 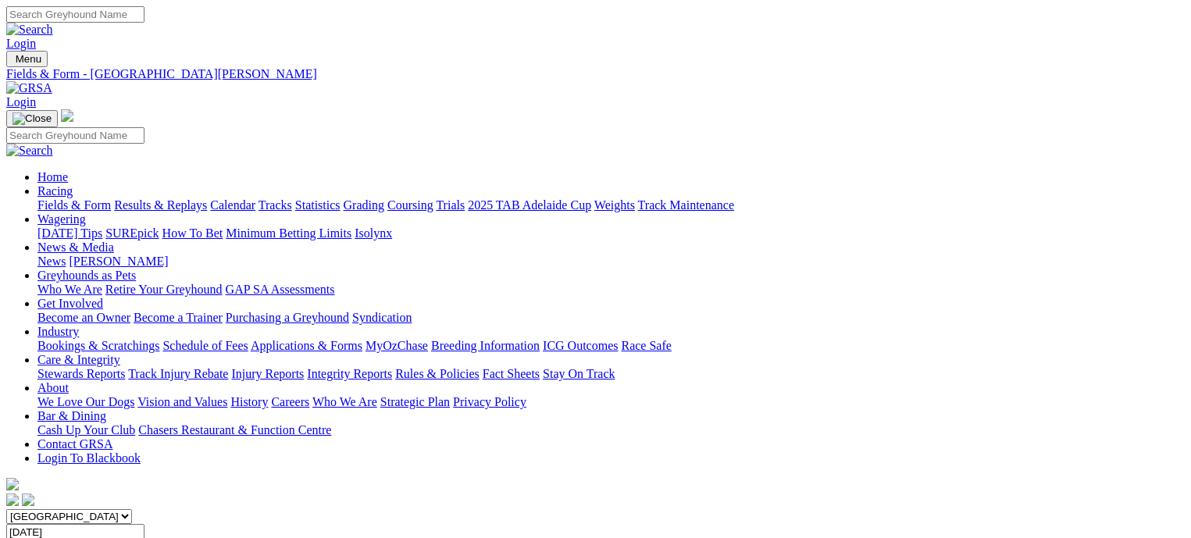 I want to click on a: Grading, so click(x=364, y=205).